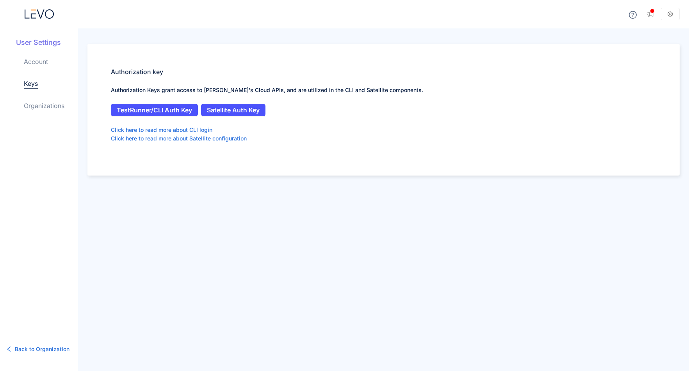 Image resolution: width=689 pixels, height=371 pixels. Describe the element at coordinates (47, 43) in the screenshot. I see `h5: User Settings` at that location.